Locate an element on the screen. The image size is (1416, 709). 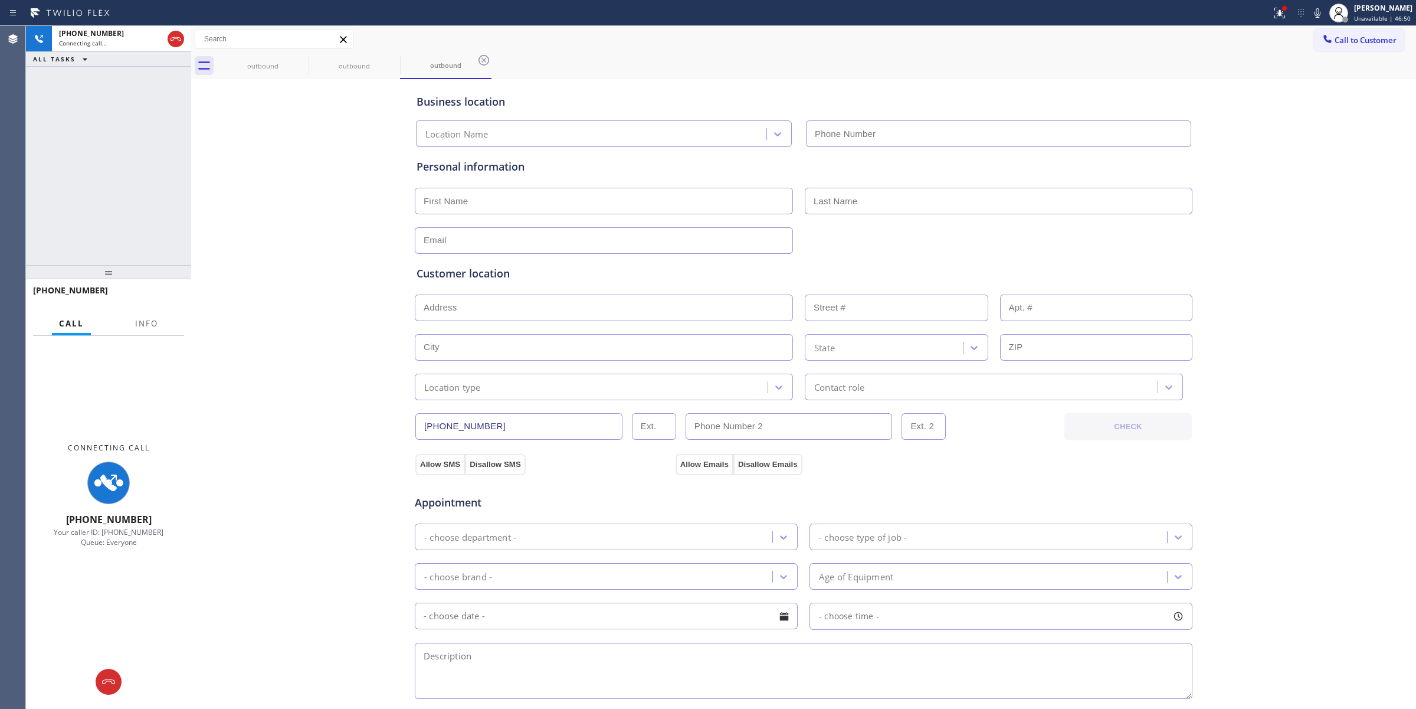
div: Location type is located at coordinates (453, 386).